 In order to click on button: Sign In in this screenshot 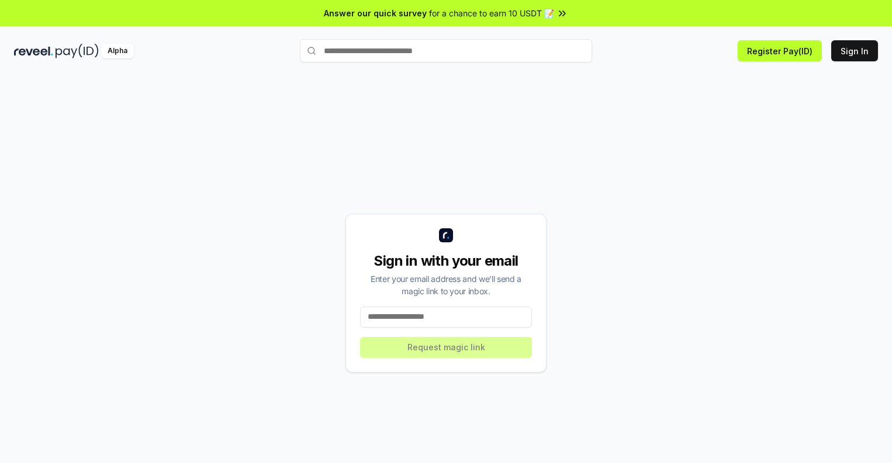, I will do `click(854, 51)`.